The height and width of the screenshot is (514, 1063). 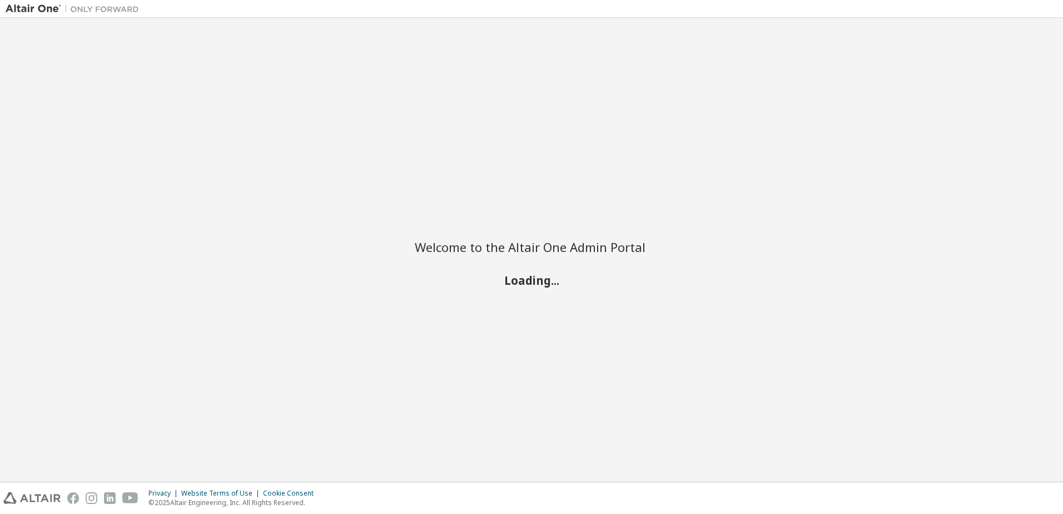 I want to click on div: Website Terms of Use, so click(x=222, y=493).